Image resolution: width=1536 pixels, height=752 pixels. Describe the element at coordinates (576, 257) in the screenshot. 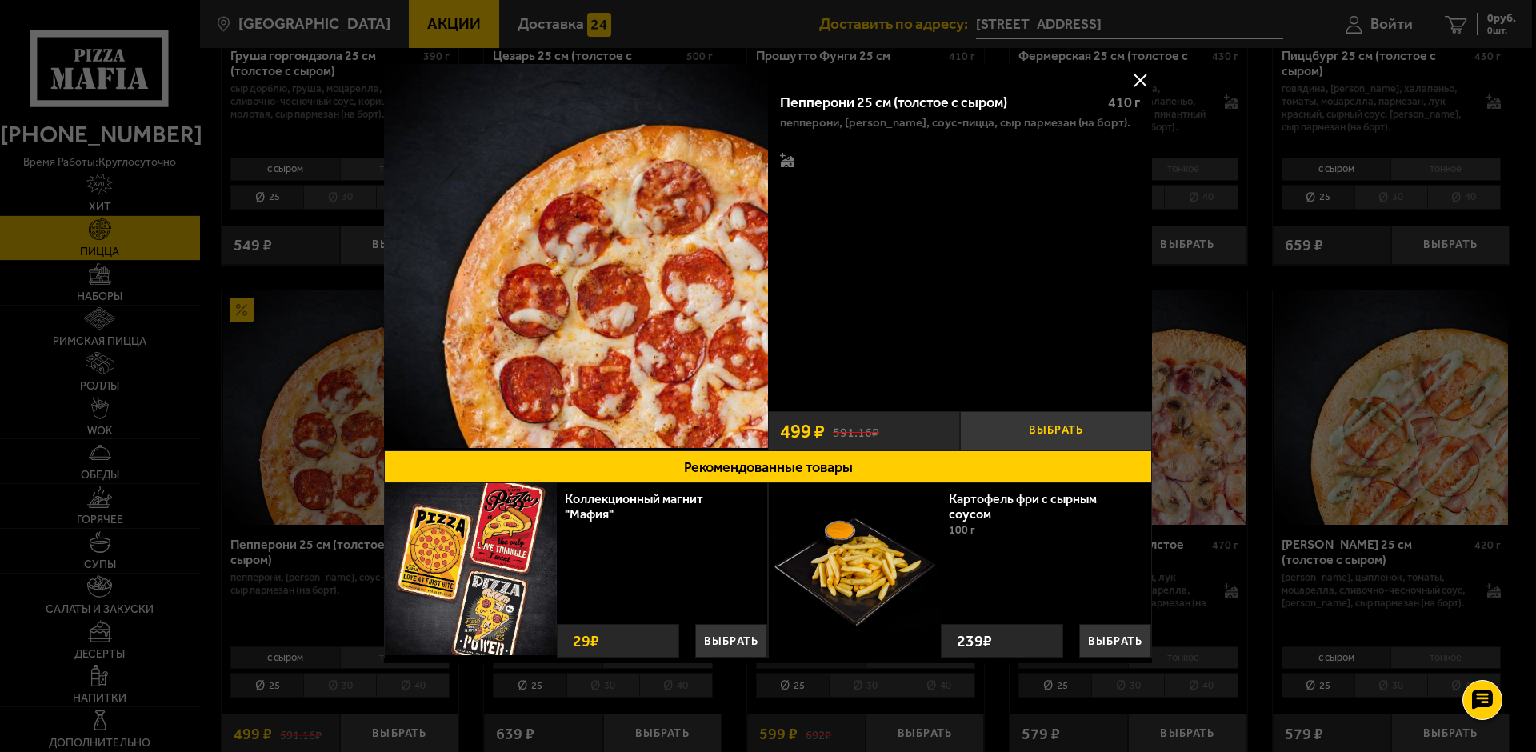

I see `a: Пепперони 25 см (толстое с сыром)` at that location.